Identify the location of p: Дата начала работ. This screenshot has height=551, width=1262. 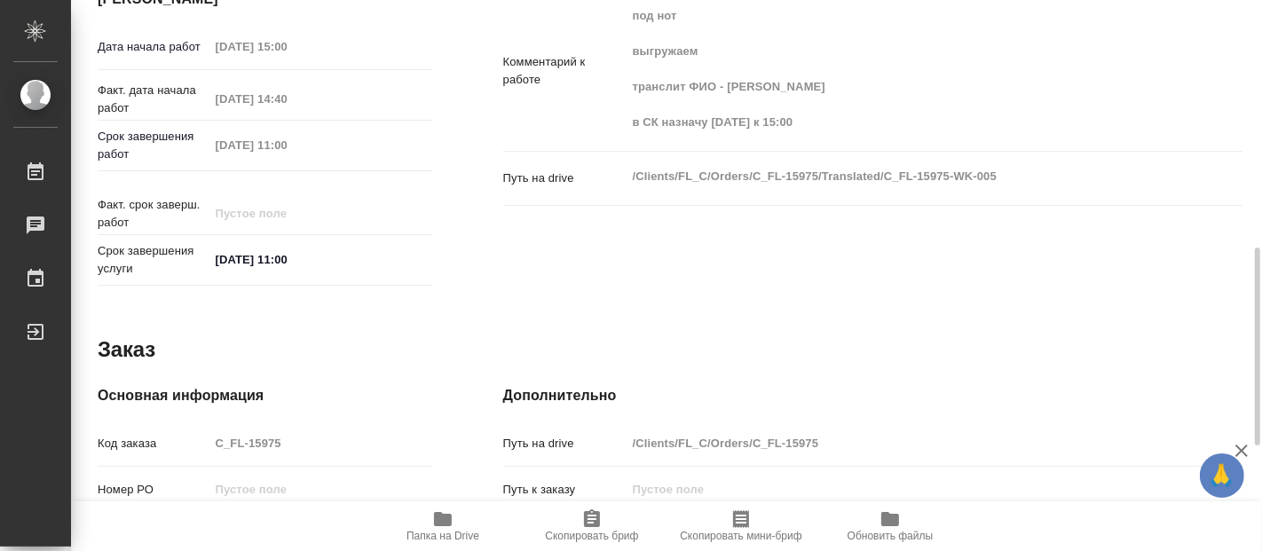
(154, 47).